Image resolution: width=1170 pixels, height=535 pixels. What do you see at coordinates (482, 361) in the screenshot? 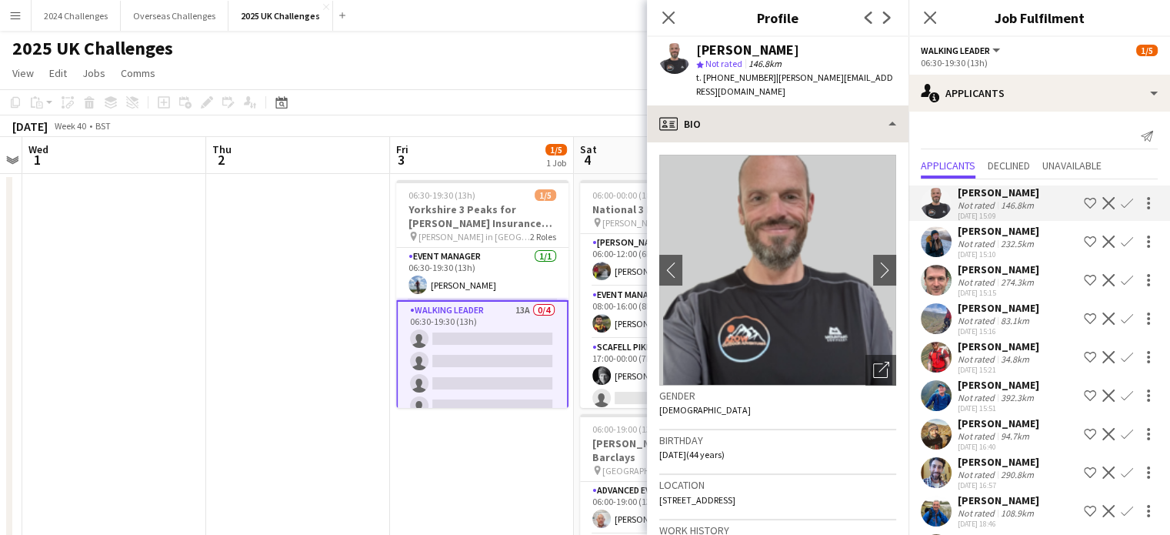
I see `app-card-role: Walking Leader13A0/406:30-19:30 (13h)` at bounding box center [482, 361].